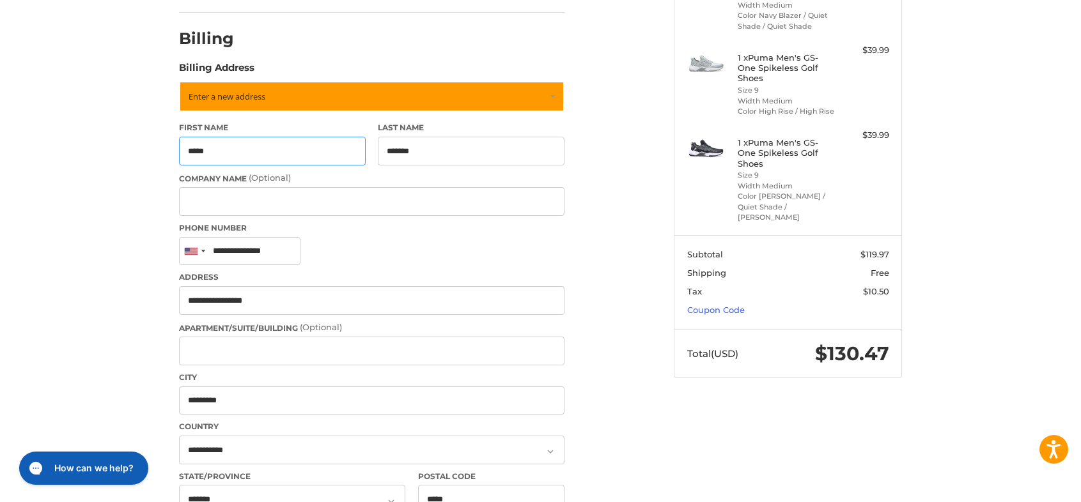  What do you see at coordinates (272, 128) in the screenshot?
I see `label: First Name` at bounding box center [272, 128].